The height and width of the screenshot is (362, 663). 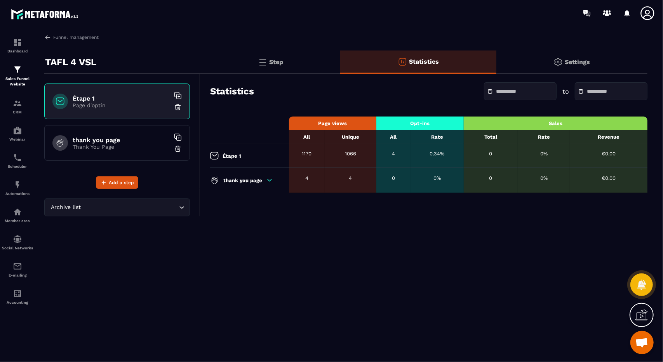 What do you see at coordinates (555, 123) in the screenshot?
I see `th: Sales` at bounding box center [555, 123].